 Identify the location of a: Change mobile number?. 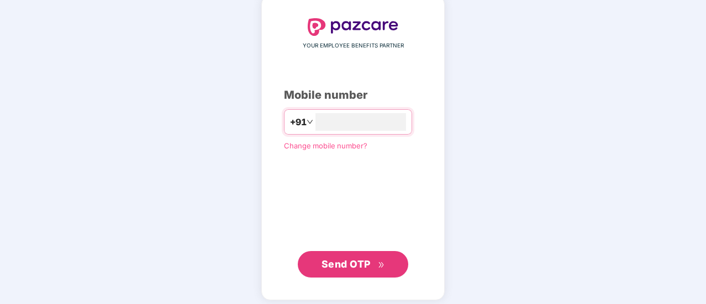
(325, 146).